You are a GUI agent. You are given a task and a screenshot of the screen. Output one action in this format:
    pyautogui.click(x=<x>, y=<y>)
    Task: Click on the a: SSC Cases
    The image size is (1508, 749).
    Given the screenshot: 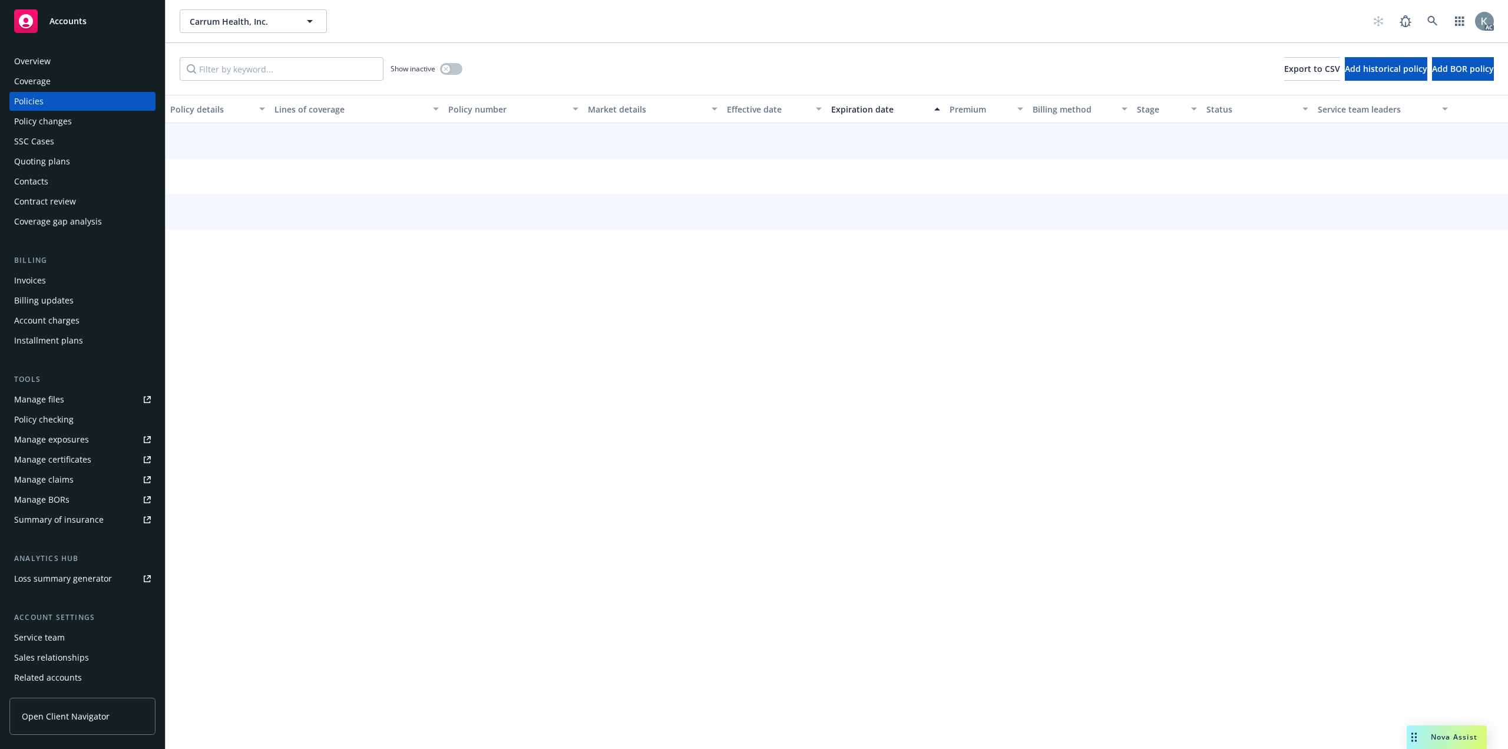 What is the action you would take?
    pyautogui.click(x=82, y=141)
    